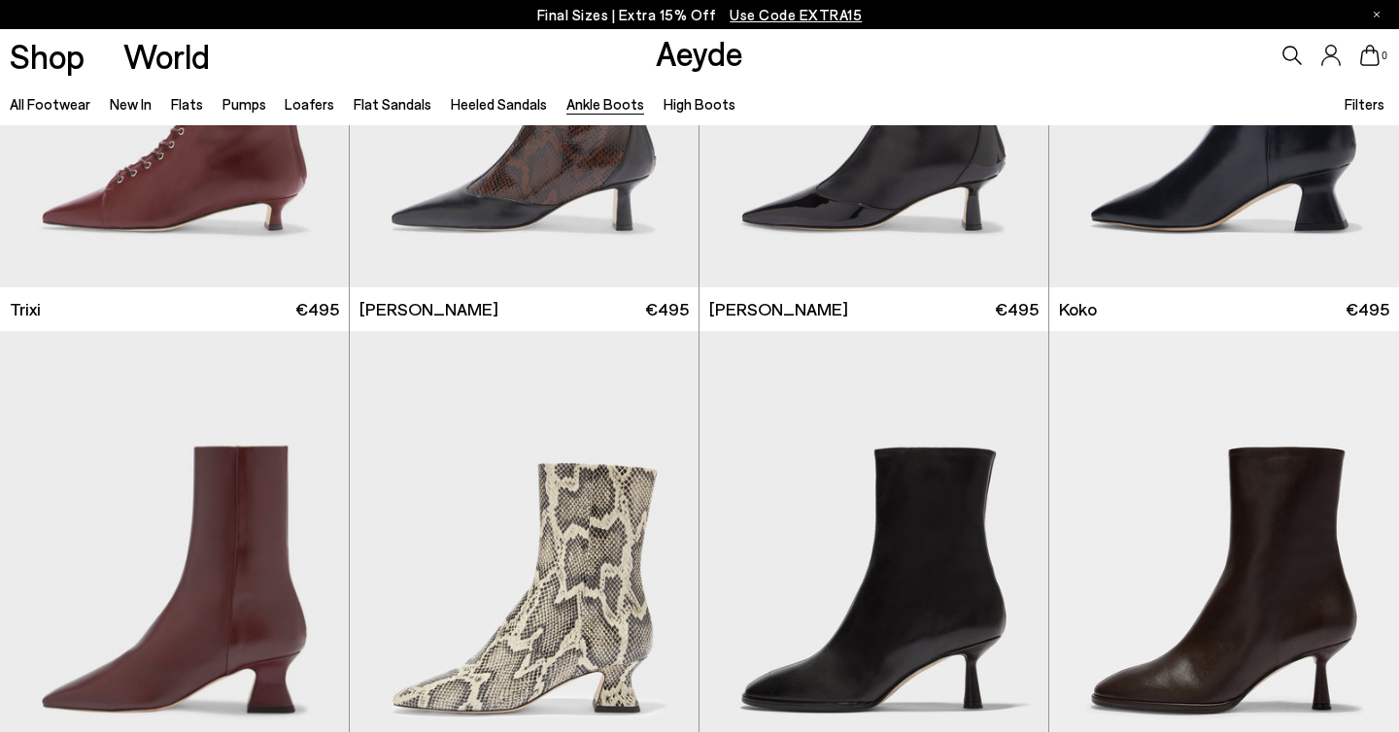 Image resolution: width=1399 pixels, height=732 pixels. What do you see at coordinates (309, 104) in the screenshot?
I see `a: Loafers` at bounding box center [309, 104].